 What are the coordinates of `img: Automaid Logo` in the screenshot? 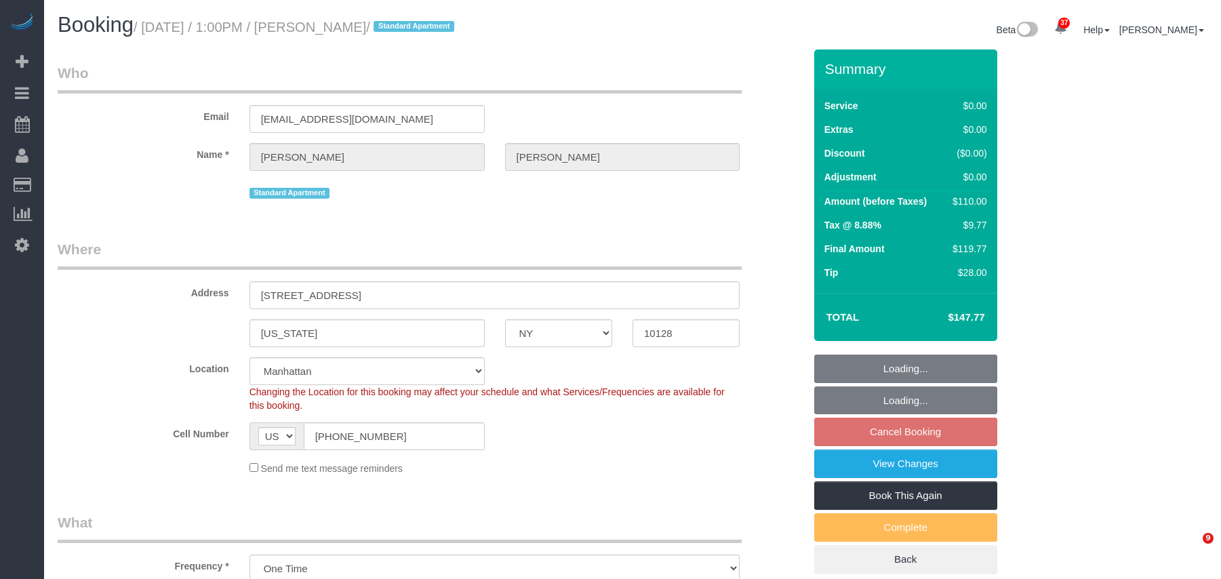 It's located at (22, 23).